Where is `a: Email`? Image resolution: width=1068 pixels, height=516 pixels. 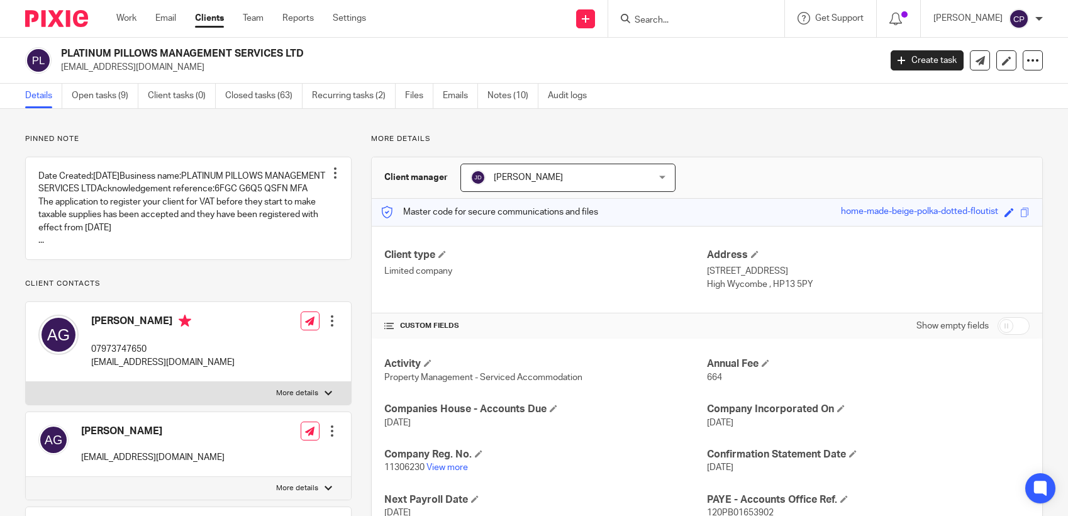
a: Email is located at coordinates (165, 18).